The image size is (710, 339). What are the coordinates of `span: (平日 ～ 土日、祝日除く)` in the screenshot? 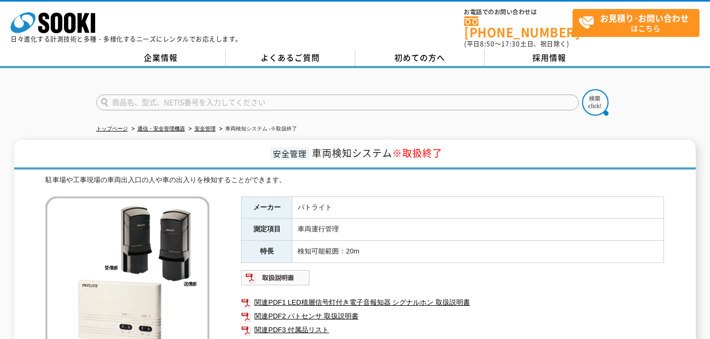 It's located at (517, 44).